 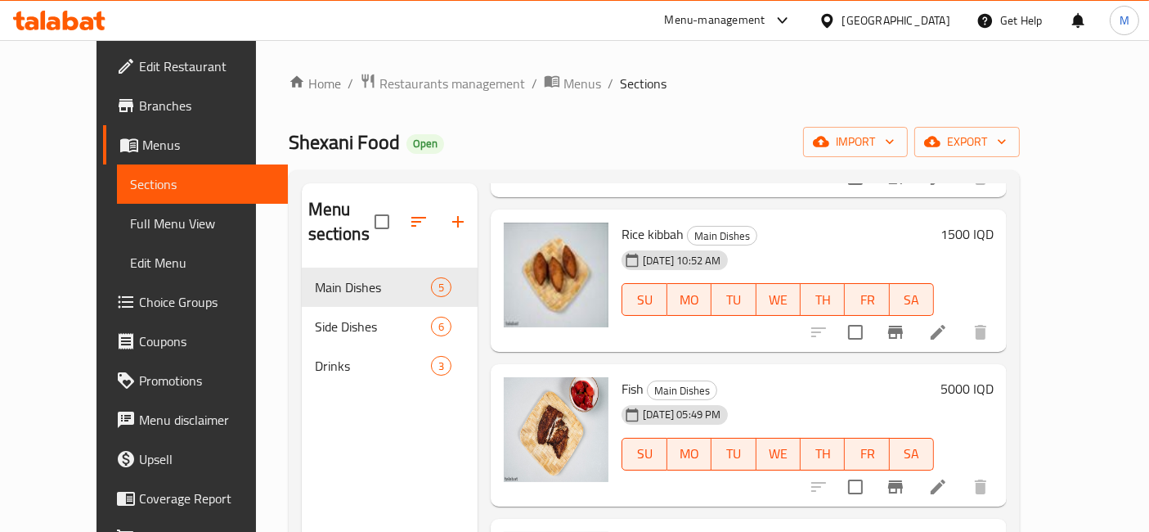 I want to click on a: Restaurants management, so click(x=442, y=83).